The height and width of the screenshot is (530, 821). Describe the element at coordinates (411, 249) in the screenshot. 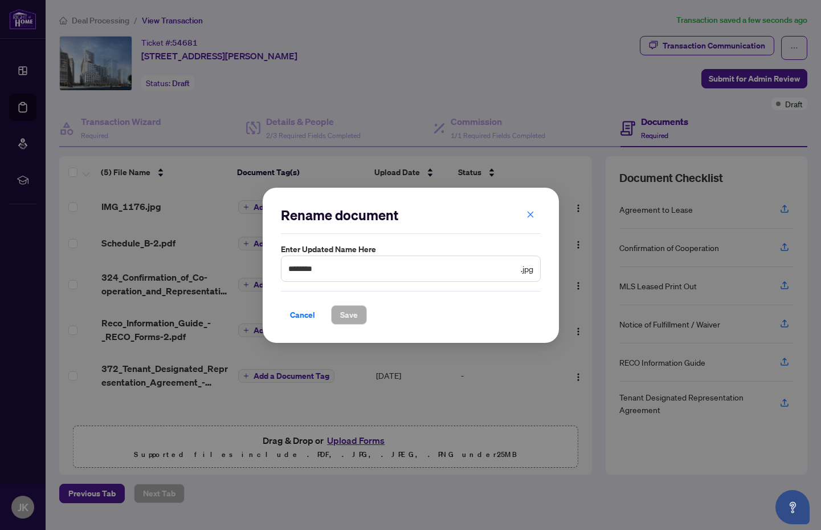

I see `label: Enter updated name here` at that location.